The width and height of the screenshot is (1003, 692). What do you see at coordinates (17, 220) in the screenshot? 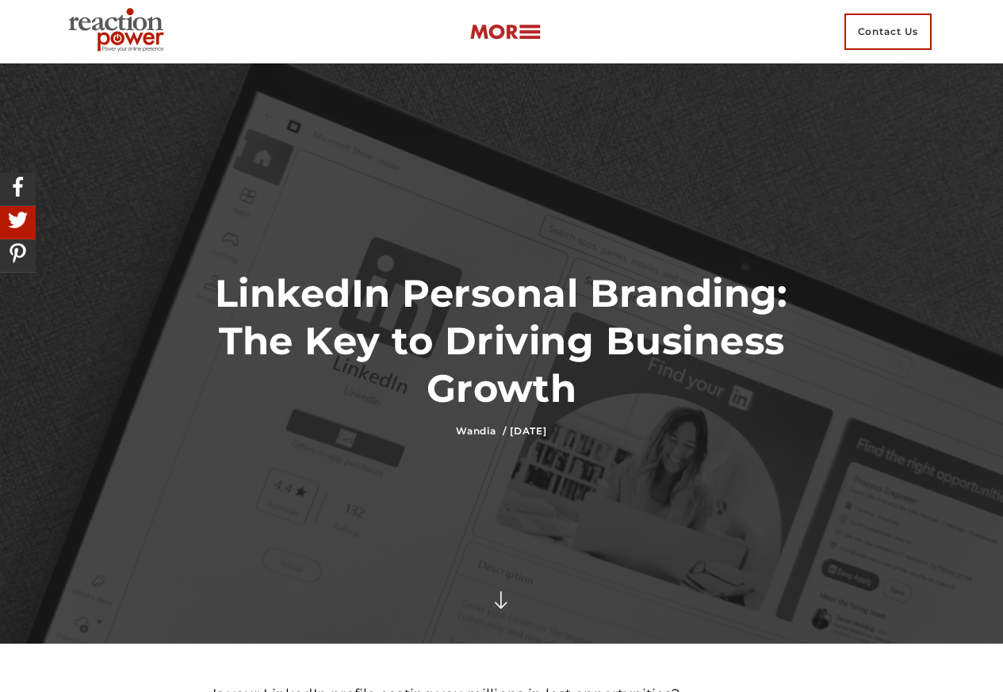
I see `img: Share On Twitter` at bounding box center [17, 220].